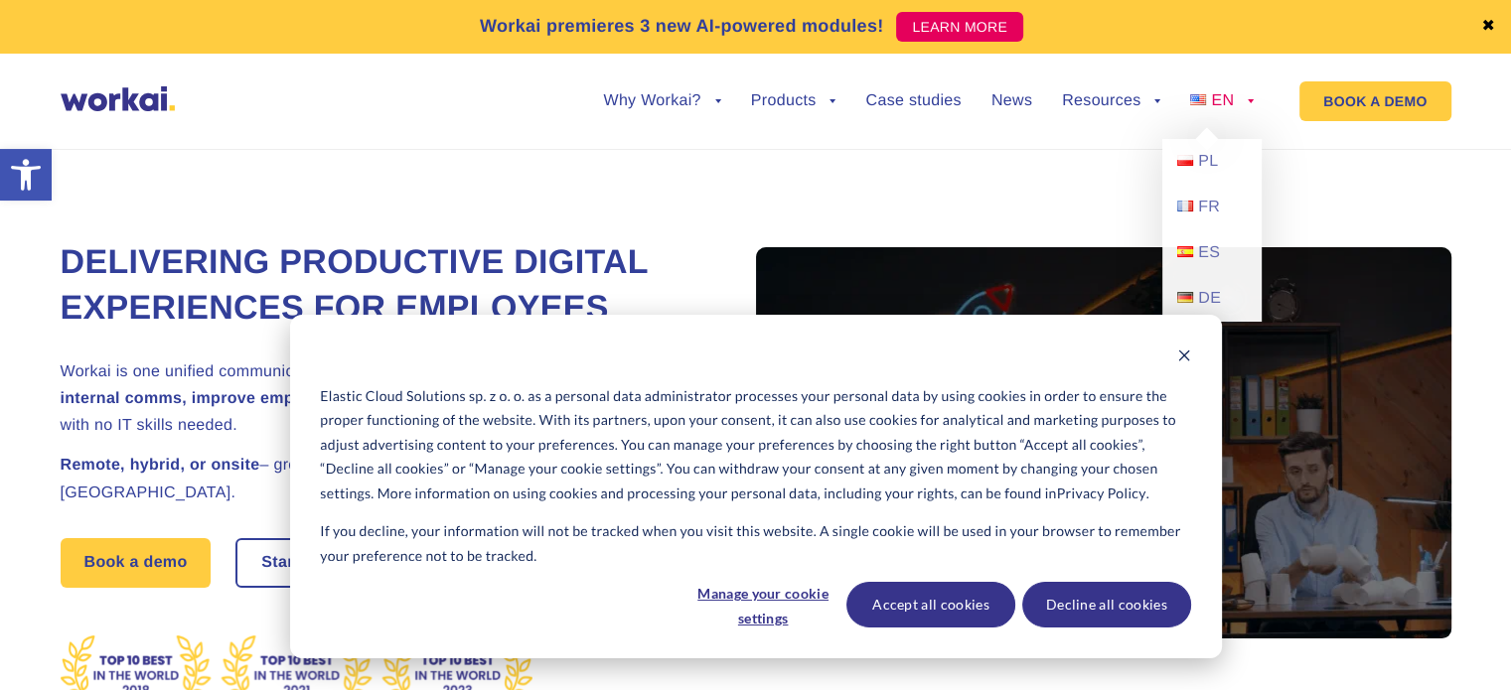  Describe the element at coordinates (1184, 358) in the screenshot. I see `button: Dismiss cookie banner` at that location.